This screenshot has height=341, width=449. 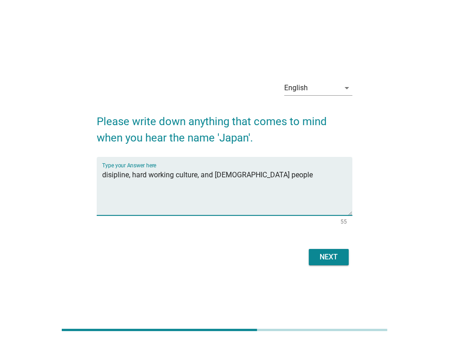 I want to click on h2: Please write down anything that comes to mind when you hear the name 'Japan'., so click(x=224, y=125).